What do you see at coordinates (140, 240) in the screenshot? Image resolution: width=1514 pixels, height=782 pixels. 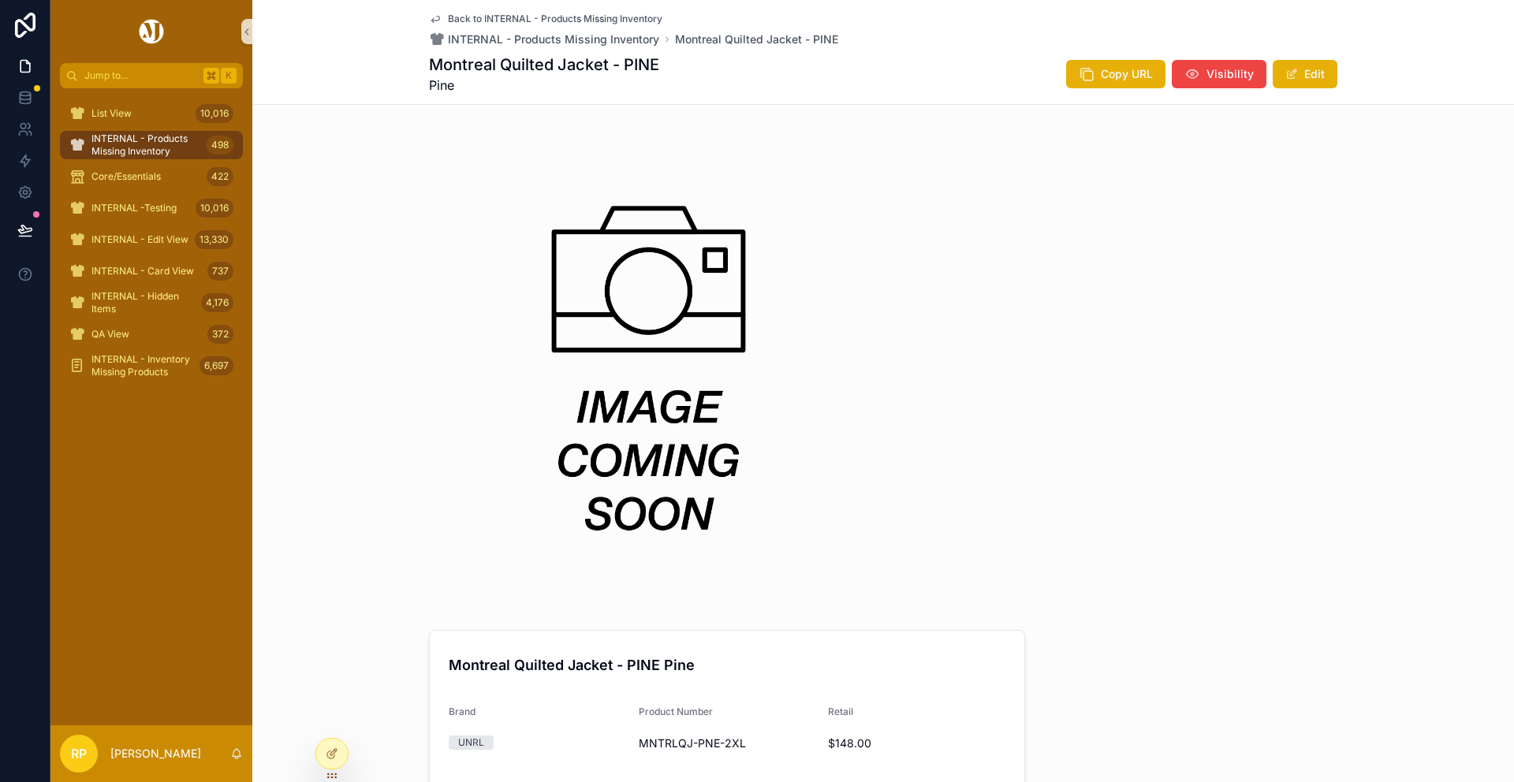 I see `span: INTERNAL - Edit View` at bounding box center [140, 240].